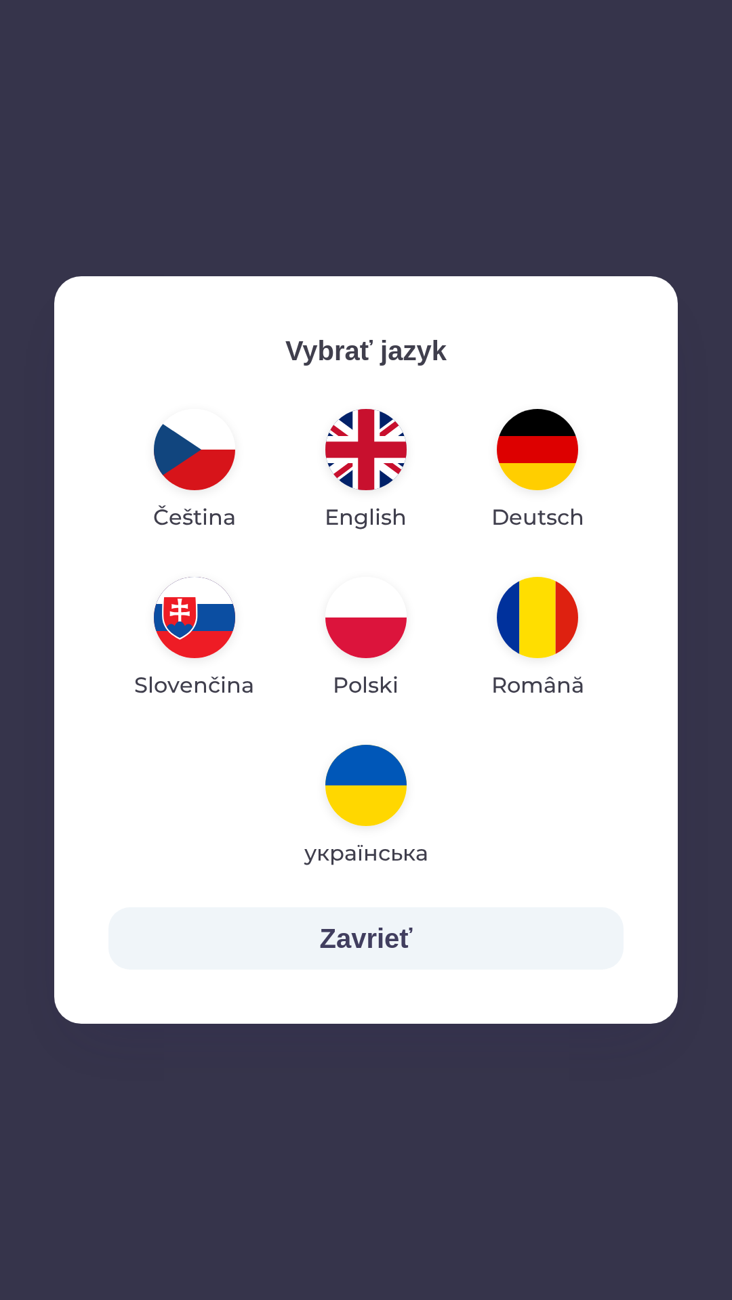 The width and height of the screenshot is (732, 1300). What do you see at coordinates (537, 471) in the screenshot?
I see `button: Deutsch` at bounding box center [537, 471].